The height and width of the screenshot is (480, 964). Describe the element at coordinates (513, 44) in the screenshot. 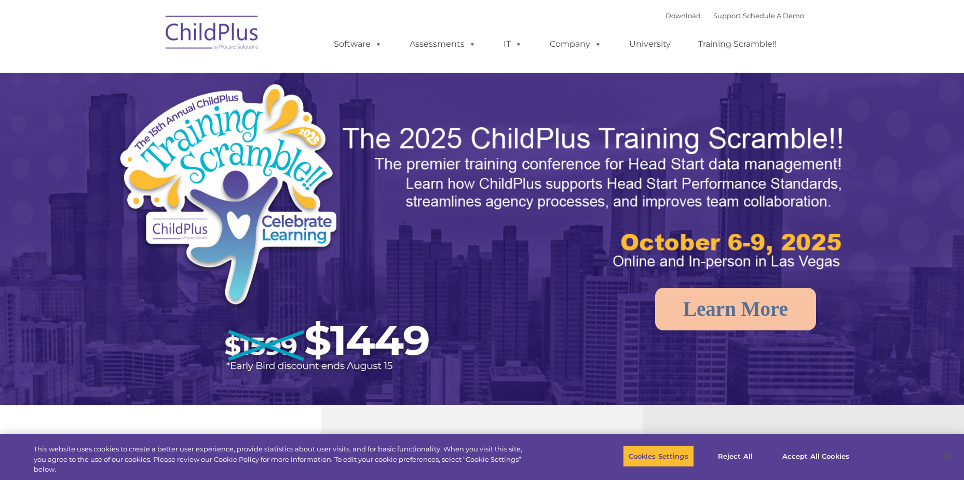

I see `a: IT` at that location.